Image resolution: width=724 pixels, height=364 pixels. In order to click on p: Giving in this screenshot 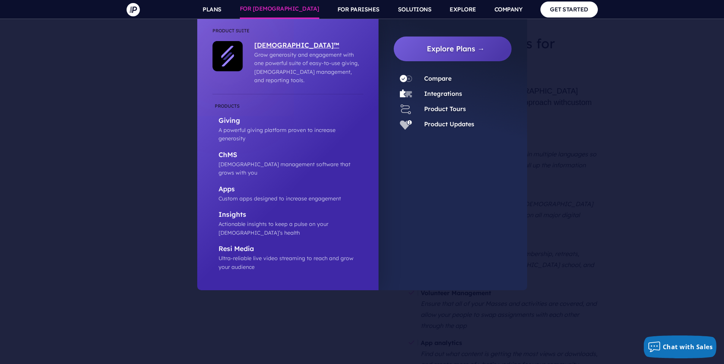, I will do `click(291, 121)`.